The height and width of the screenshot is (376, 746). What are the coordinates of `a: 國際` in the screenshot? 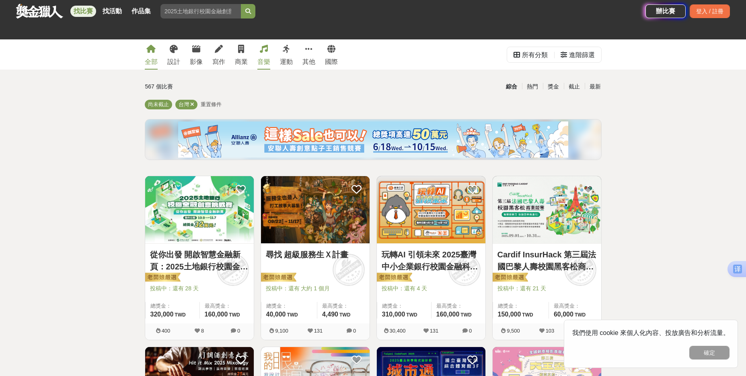 It's located at (331, 54).